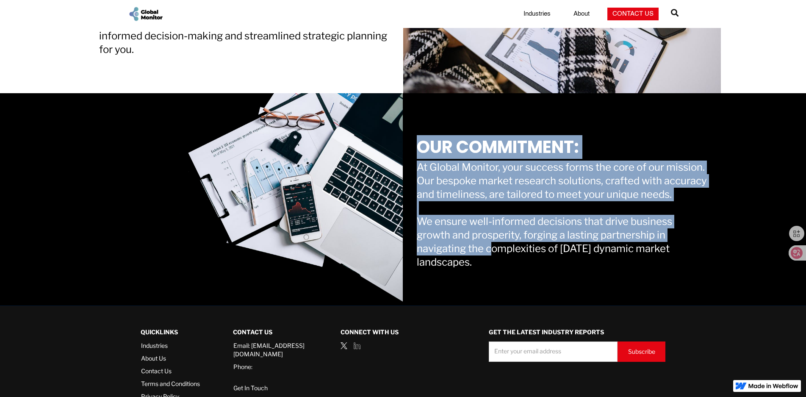 This screenshot has height=397, width=806. I want to click on strong: GET THE LATEST INDUSTRY REPORTS, so click(547, 332).